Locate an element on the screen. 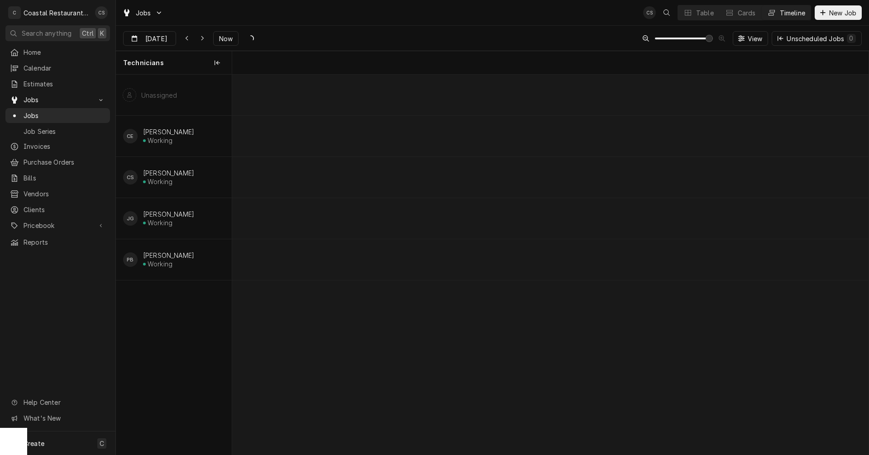  a: Job Series is located at coordinates (57, 131).